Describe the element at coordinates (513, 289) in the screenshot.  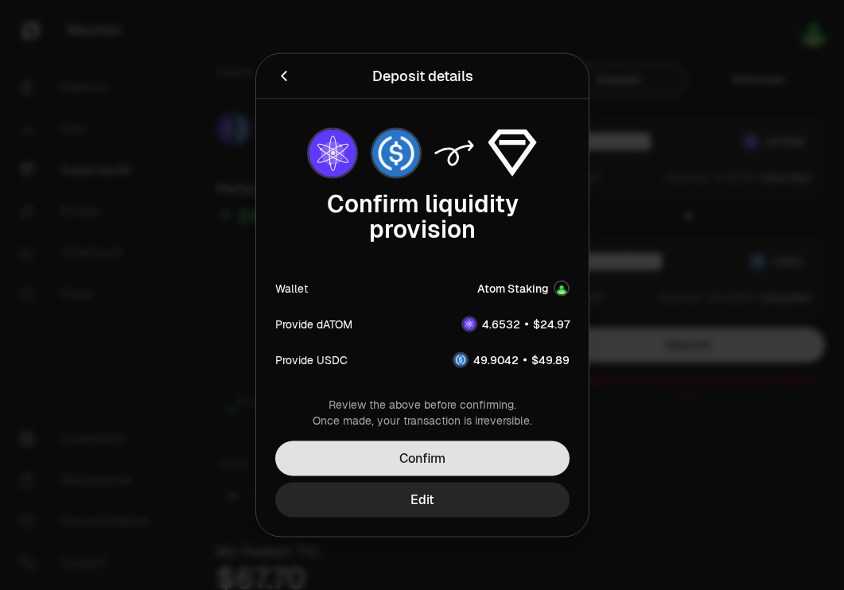
I see `div: Atom Staking` at that location.